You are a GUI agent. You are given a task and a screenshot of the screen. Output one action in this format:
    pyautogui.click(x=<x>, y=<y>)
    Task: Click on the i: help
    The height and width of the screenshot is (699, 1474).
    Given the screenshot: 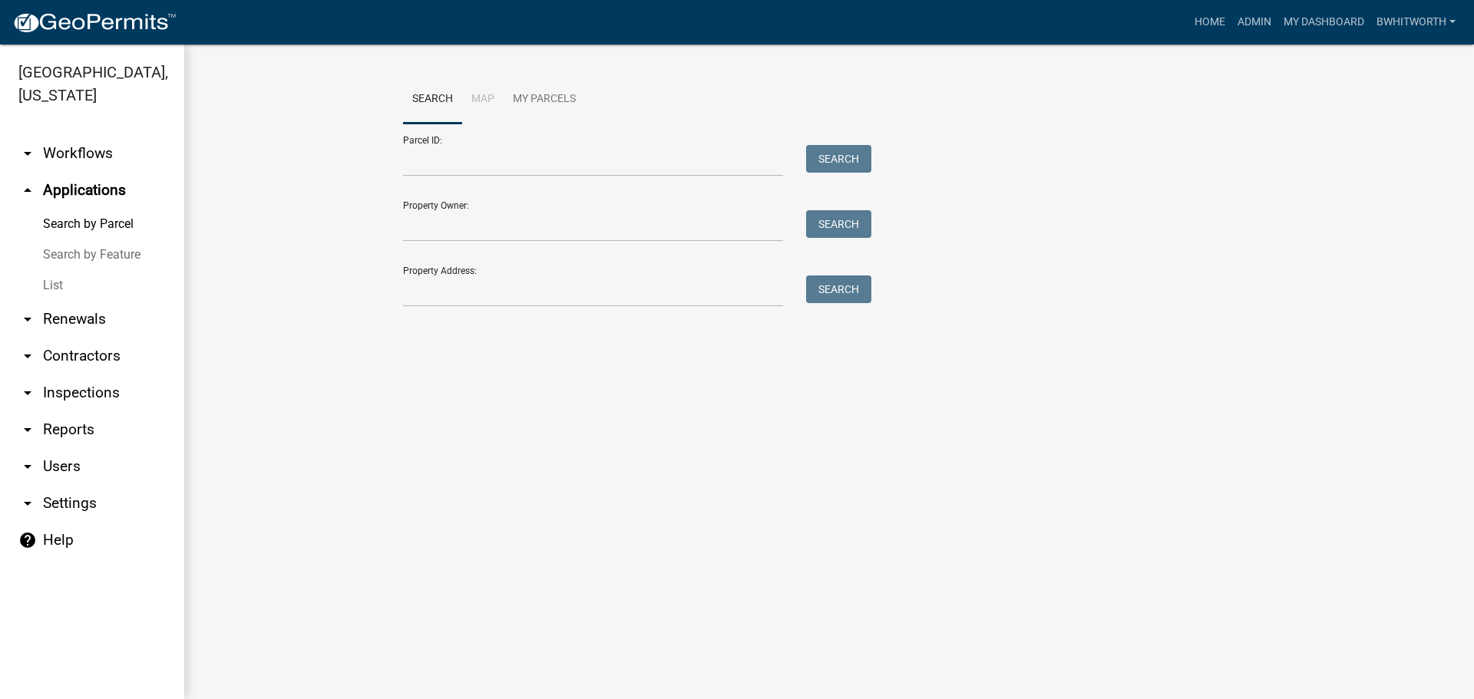 What is the action you would take?
    pyautogui.click(x=28, y=540)
    